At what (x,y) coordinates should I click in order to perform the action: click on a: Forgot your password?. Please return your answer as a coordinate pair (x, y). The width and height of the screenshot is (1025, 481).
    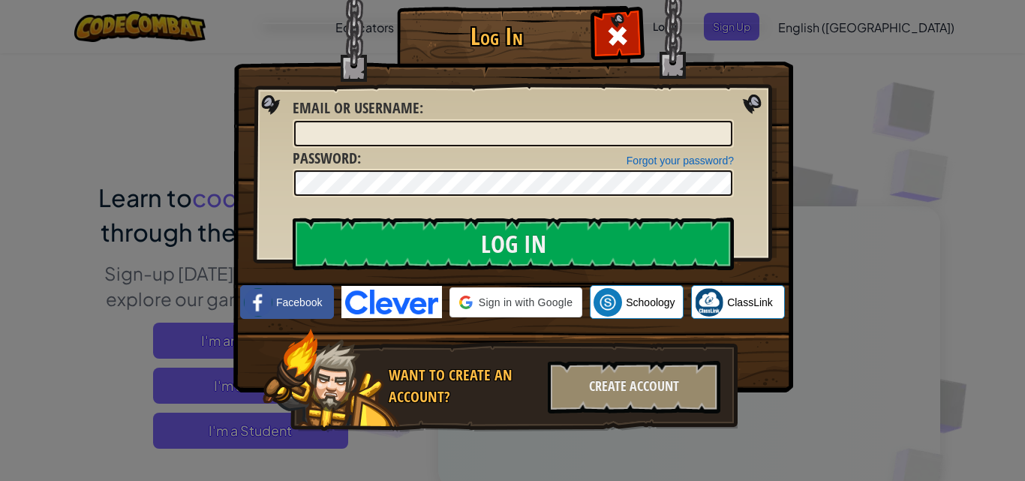
    Looking at the image, I should click on (680, 161).